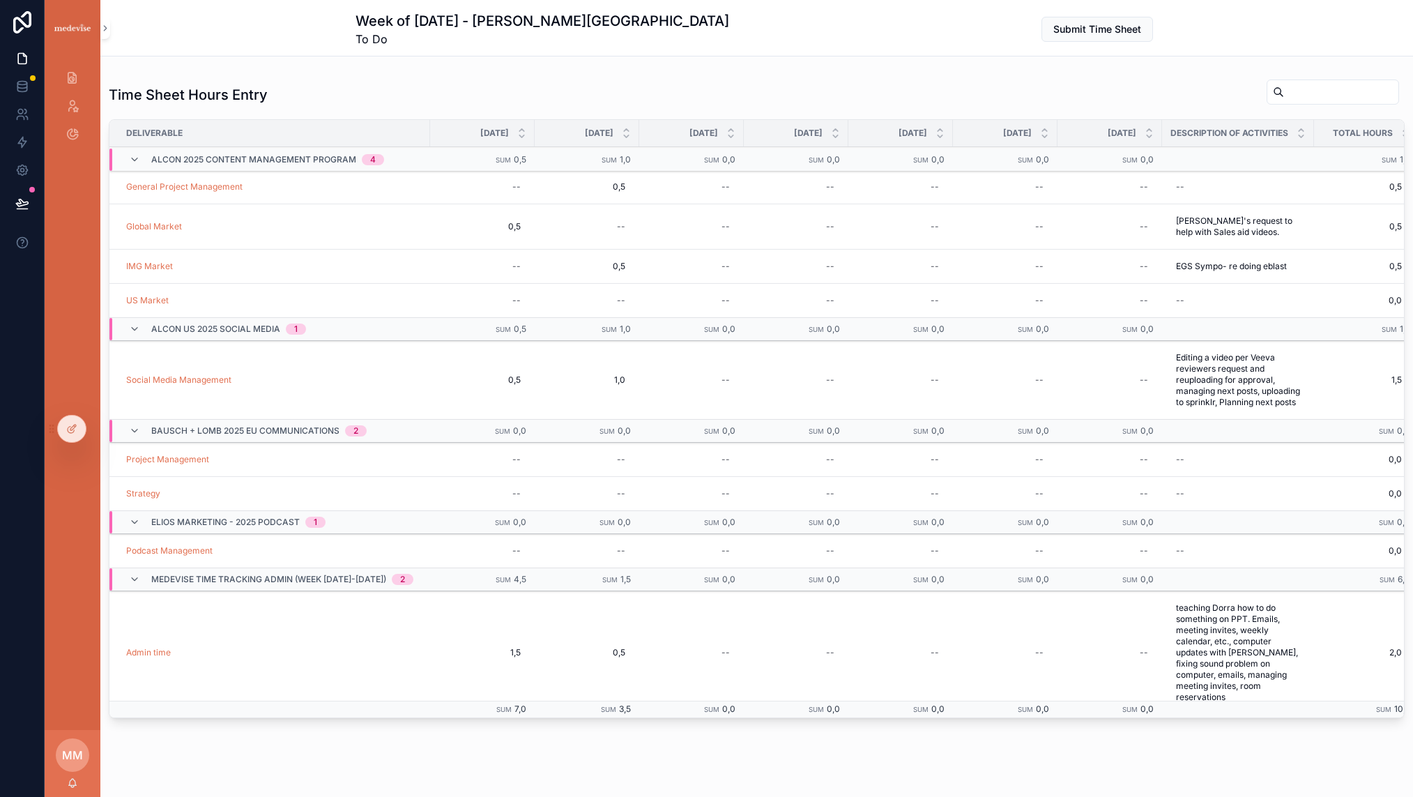 This screenshot has width=1413, height=797. I want to click on span: To Do, so click(542, 39).